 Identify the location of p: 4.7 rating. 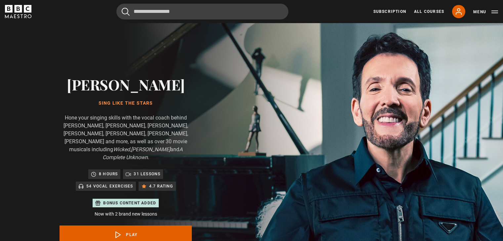
(161, 186).